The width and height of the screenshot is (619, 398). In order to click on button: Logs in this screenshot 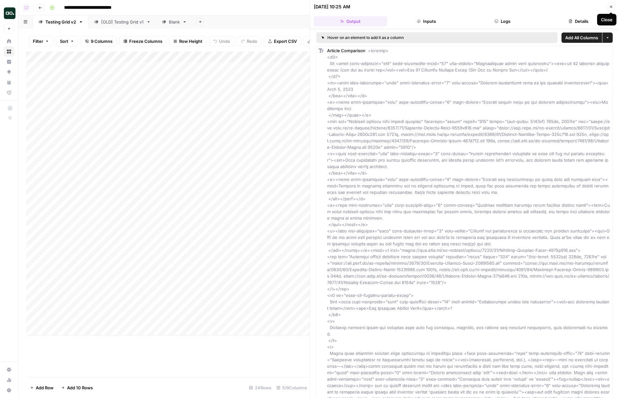, I will do `click(502, 21)`.